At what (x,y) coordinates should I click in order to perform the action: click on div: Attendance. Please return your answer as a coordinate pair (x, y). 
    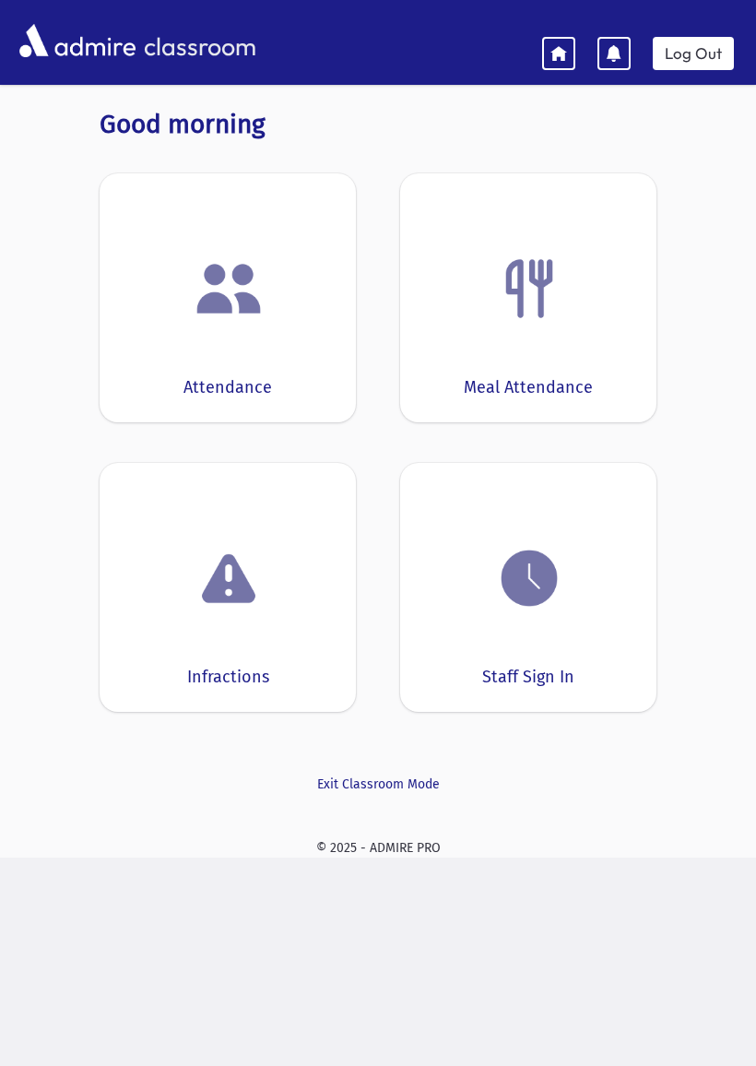
    Looking at the image, I should click on (228, 387).